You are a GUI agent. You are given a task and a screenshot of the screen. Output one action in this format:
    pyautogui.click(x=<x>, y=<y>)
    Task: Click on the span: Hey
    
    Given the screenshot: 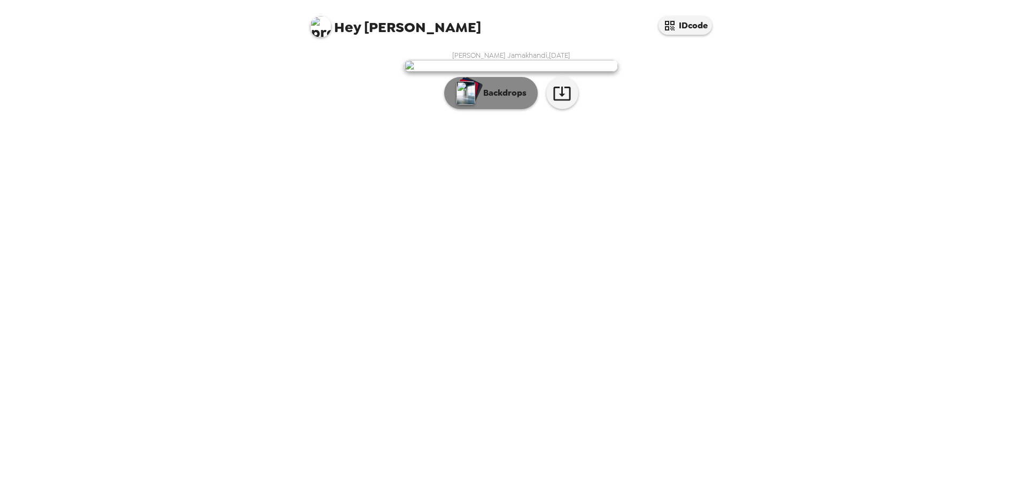 What is the action you would take?
    pyautogui.click(x=348, y=27)
    